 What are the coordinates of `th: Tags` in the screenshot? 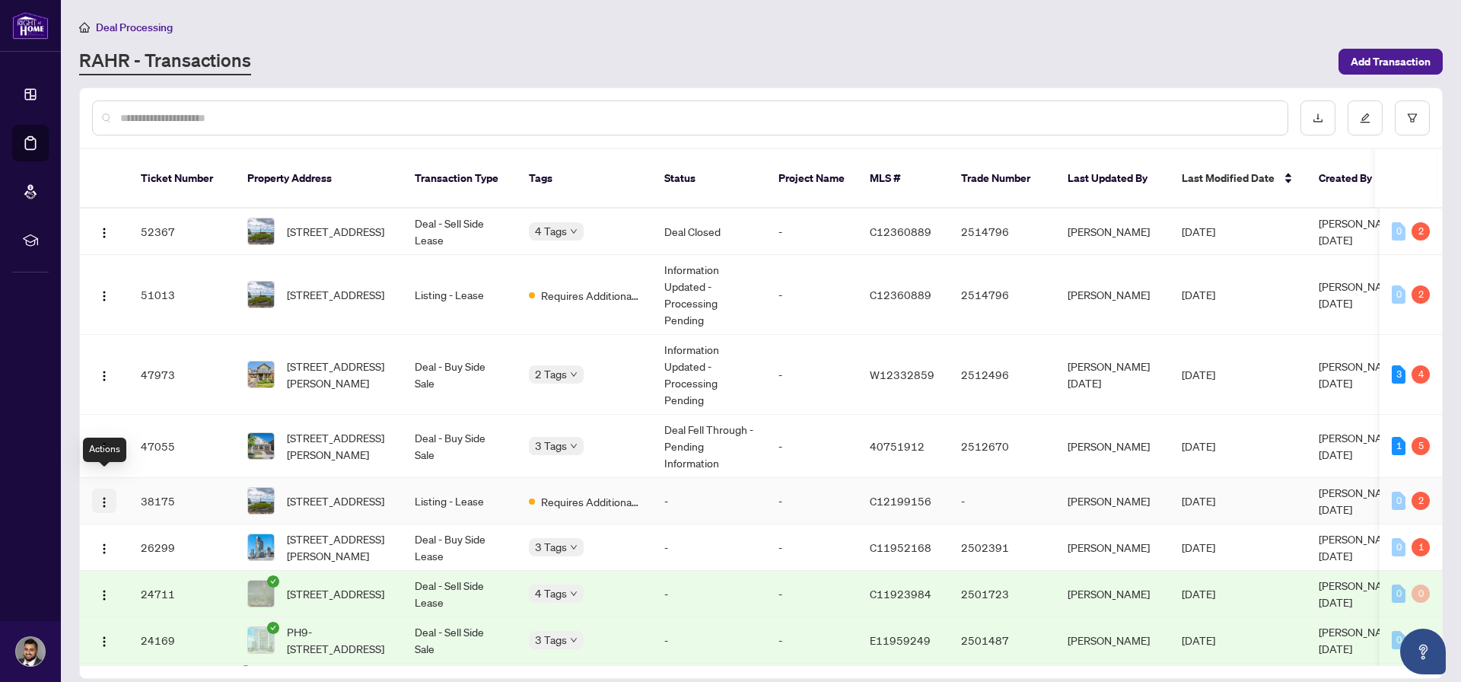 It's located at (584, 179).